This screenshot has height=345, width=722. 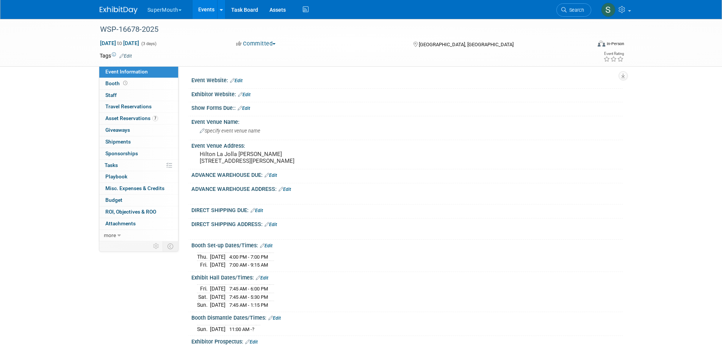 What do you see at coordinates (118, 142) in the screenshot?
I see `span: Shipments` at bounding box center [118, 142].